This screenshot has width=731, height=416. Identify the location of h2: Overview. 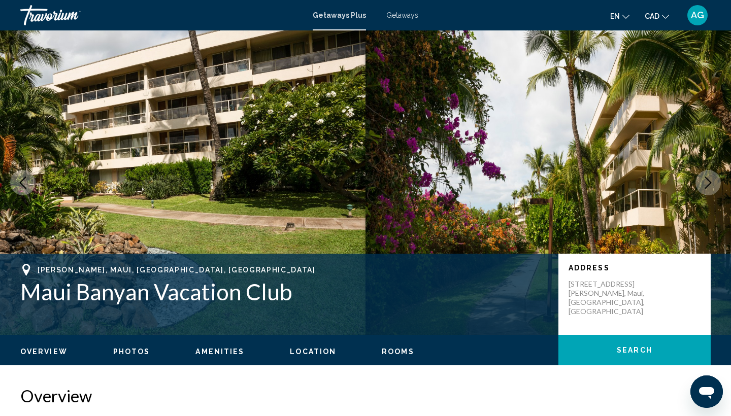
(366, 396).